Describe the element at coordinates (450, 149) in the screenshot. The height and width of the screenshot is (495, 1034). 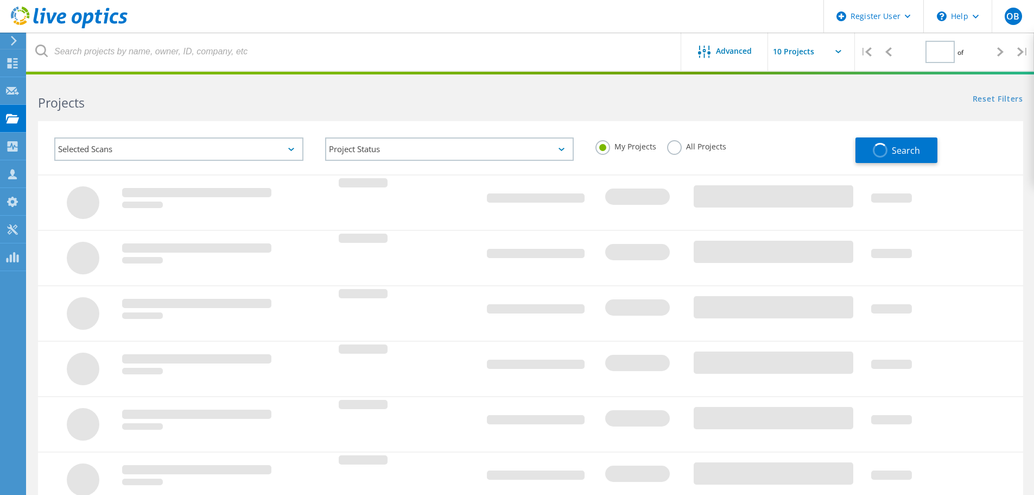
I see `div: Project Status` at that location.